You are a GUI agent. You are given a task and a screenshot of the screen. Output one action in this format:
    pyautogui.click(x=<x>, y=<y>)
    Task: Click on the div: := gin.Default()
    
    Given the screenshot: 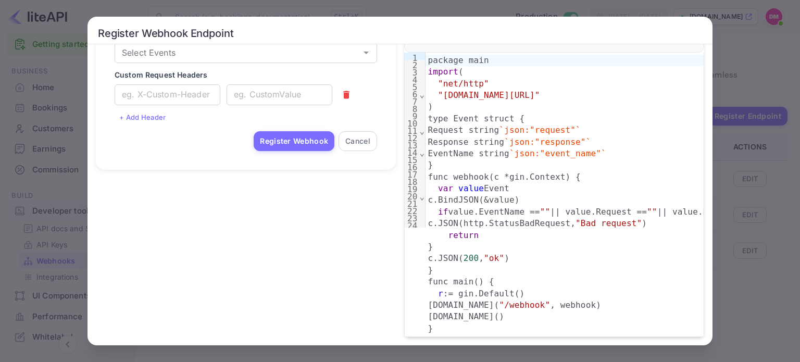 What is the action you would take?
    pyautogui.click(x=600, y=294)
    